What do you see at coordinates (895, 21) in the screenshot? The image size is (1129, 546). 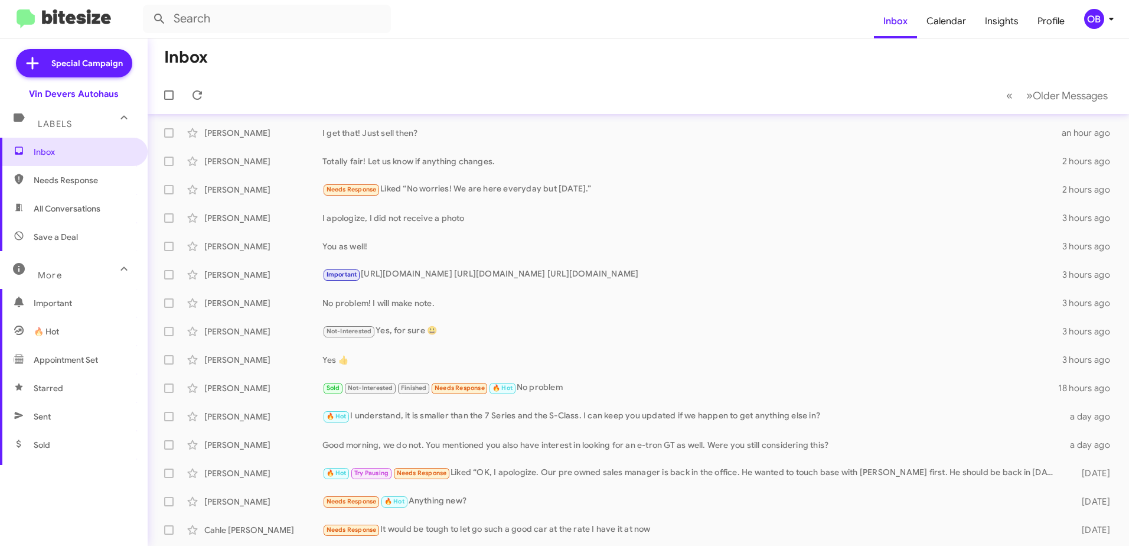 I see `a: Inbox` at bounding box center [895, 21].